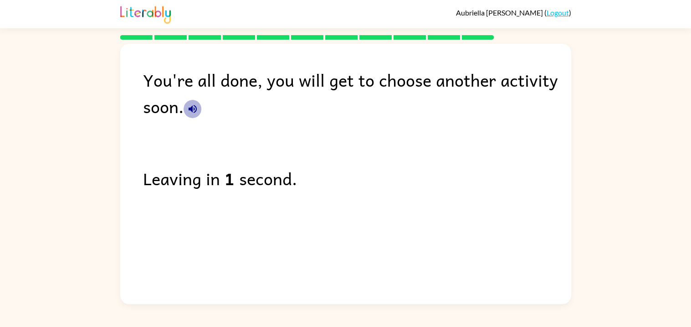 Image resolution: width=691 pixels, height=327 pixels. What do you see at coordinates (357, 178) in the screenshot?
I see `div: Leaving in second.` at bounding box center [357, 178].